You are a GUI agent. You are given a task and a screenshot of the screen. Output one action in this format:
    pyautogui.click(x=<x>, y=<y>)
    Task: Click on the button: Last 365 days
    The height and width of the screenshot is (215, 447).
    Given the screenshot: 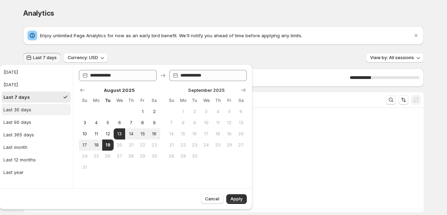 What is the action you would take?
    pyautogui.click(x=36, y=135)
    